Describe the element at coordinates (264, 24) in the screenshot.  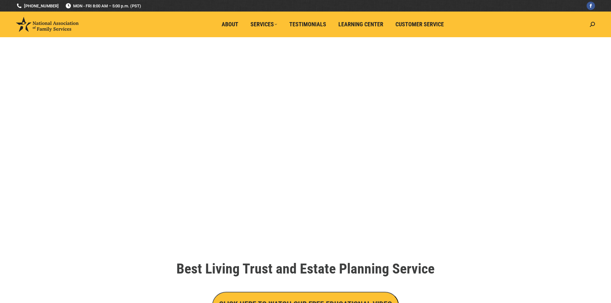
I see `span: Services` at that location.